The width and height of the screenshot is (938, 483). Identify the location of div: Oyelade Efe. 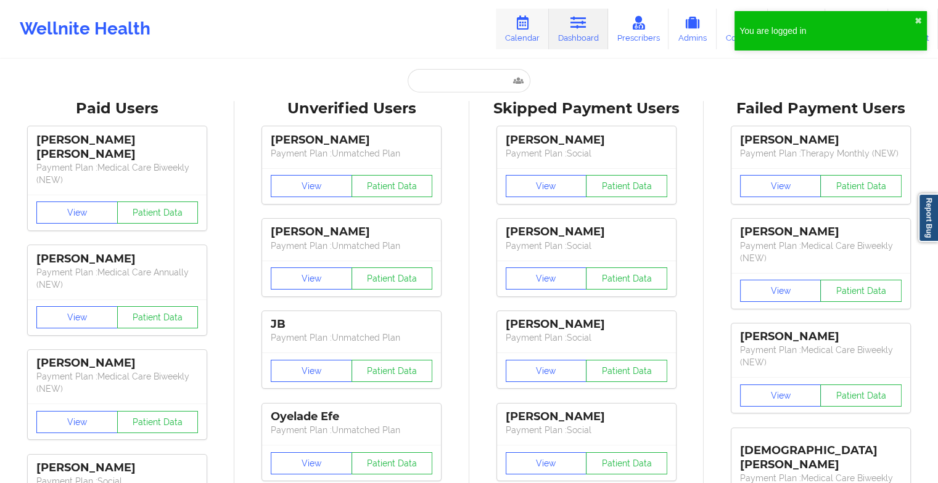
(351, 417).